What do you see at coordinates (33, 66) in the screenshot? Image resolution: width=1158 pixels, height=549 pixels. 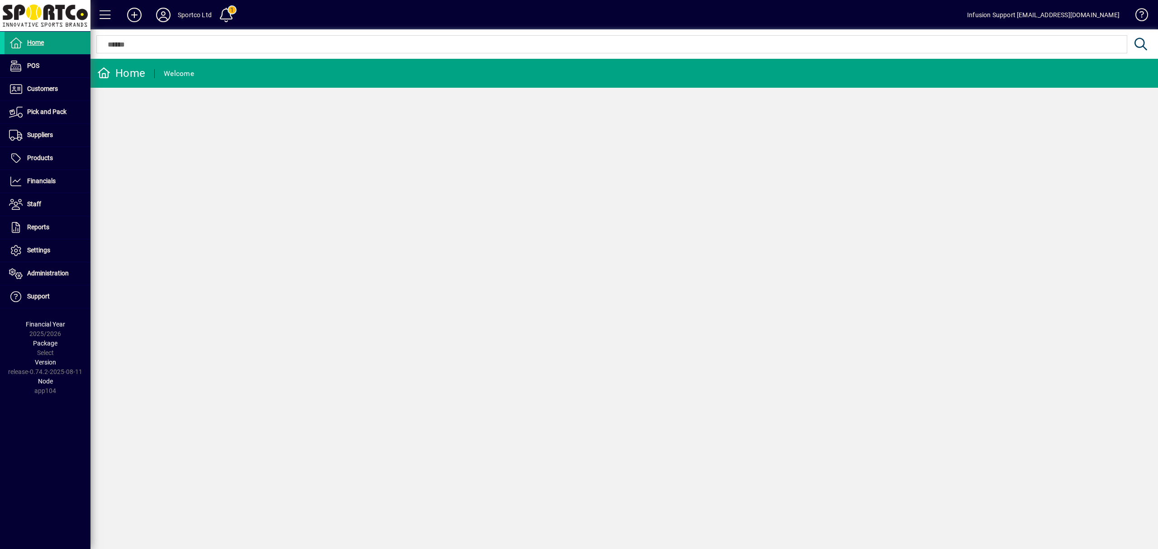 I see `span: POS` at bounding box center [33, 66].